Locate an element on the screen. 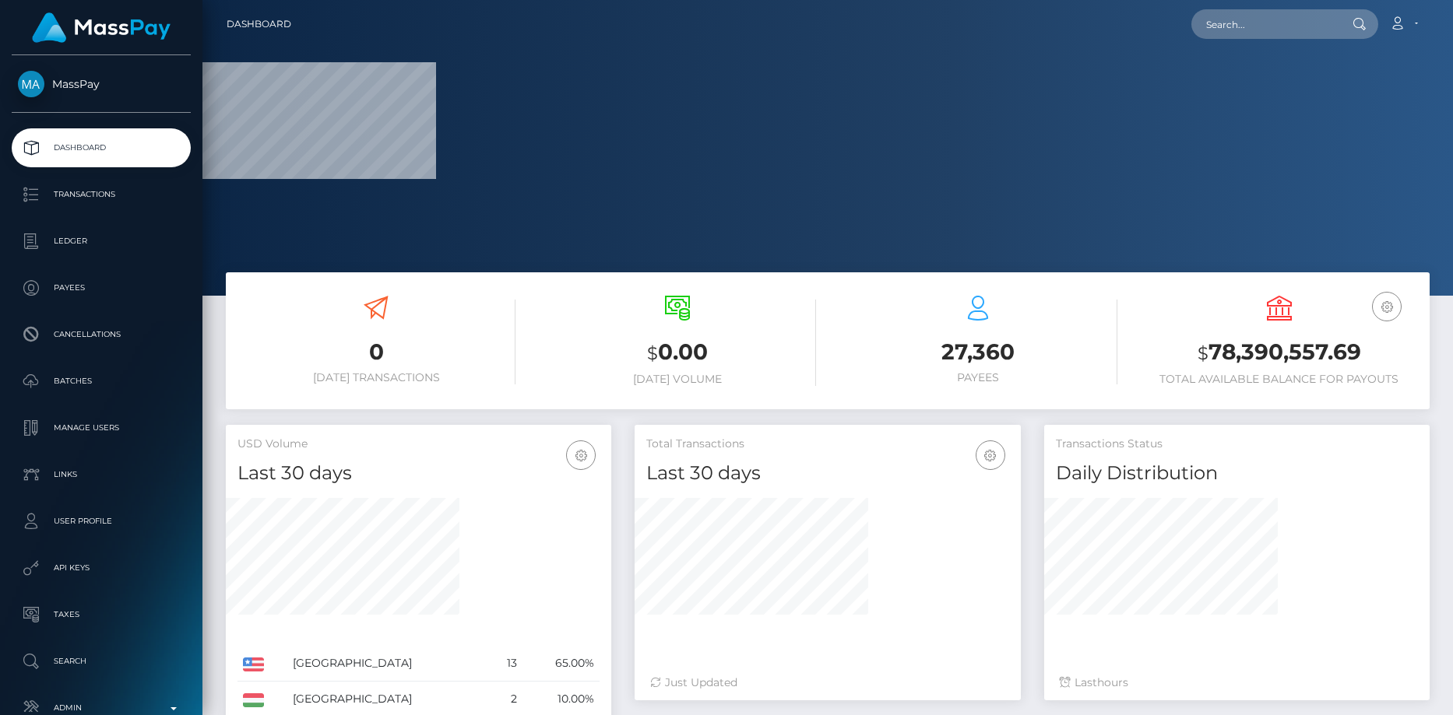 The height and width of the screenshot is (715, 1453). h5: Total Transactions is located at coordinates (827, 445).